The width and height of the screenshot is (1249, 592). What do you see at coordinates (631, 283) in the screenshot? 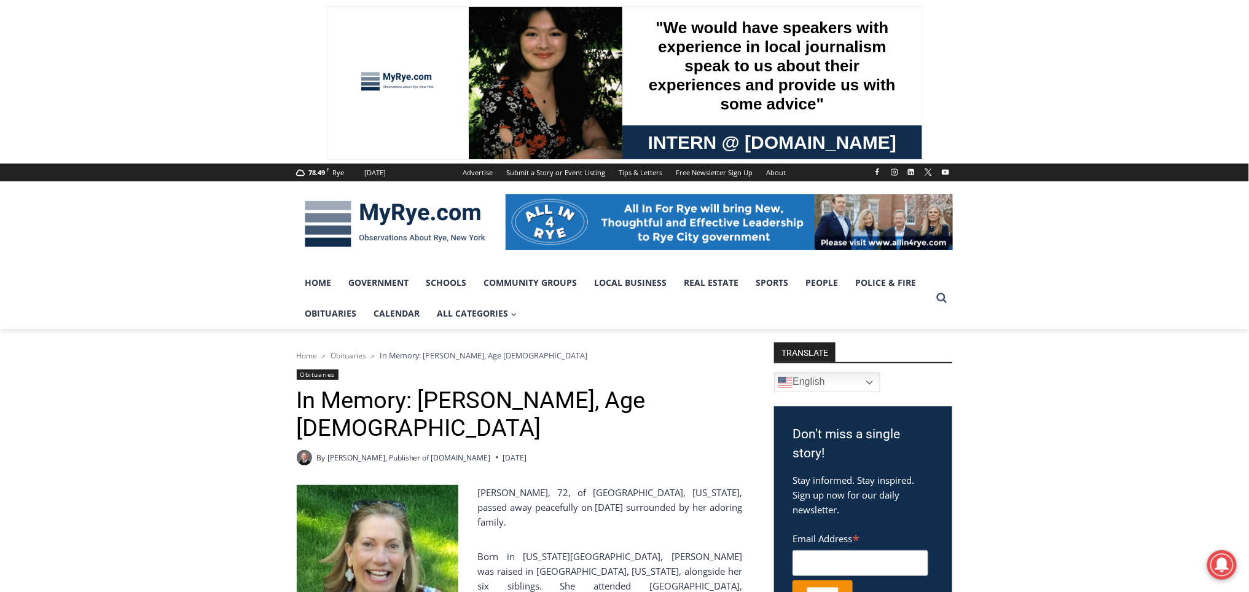
I see `a: Local Business` at bounding box center [631, 283].